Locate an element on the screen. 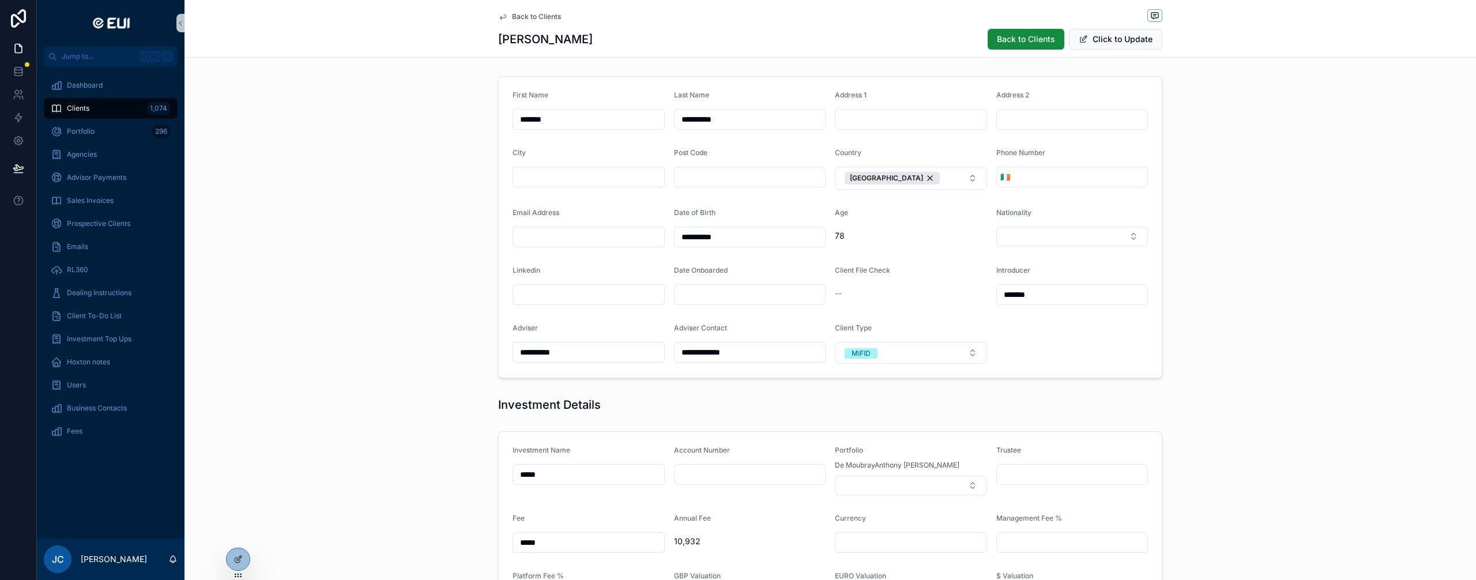  div: MiFID is located at coordinates (861, 353).